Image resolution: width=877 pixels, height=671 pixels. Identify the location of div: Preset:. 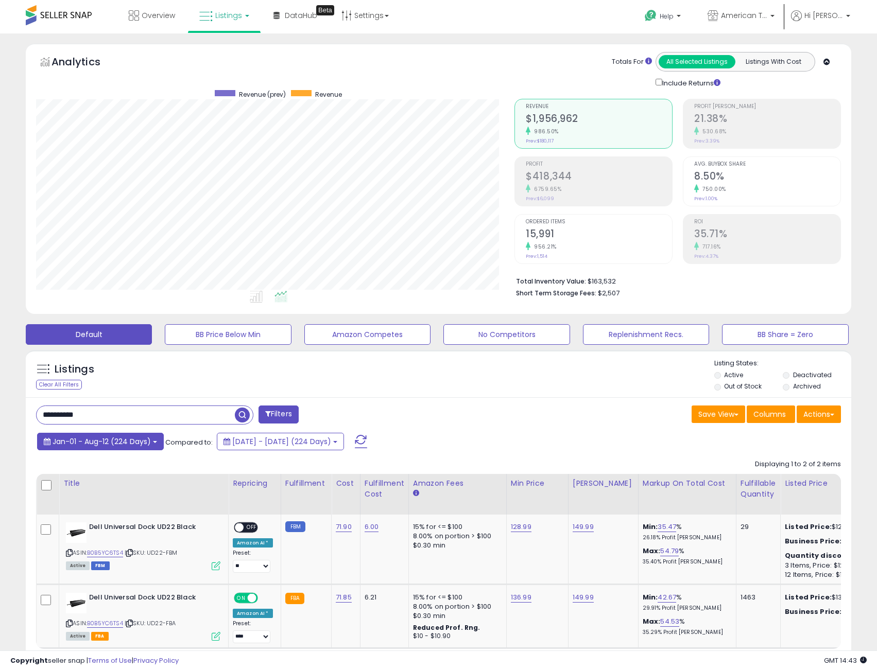
(253, 632).